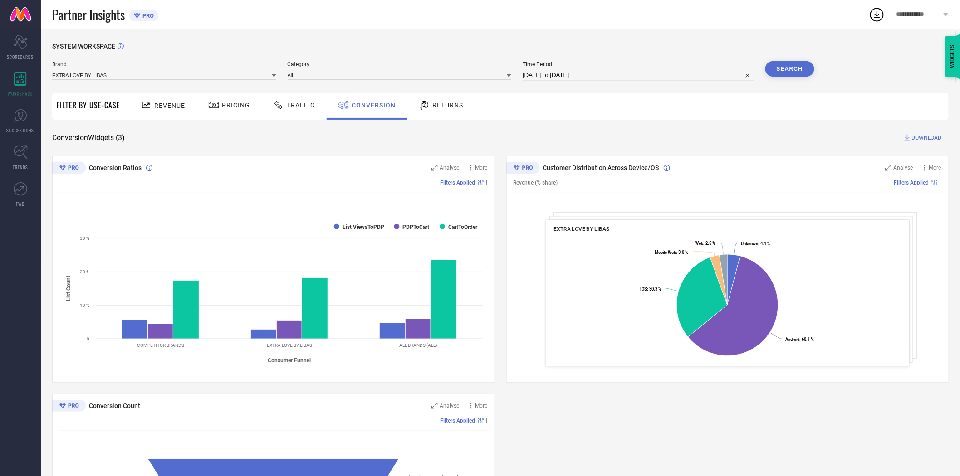 Image resolution: width=960 pixels, height=476 pixels. I want to click on span: Pricing, so click(236, 105).